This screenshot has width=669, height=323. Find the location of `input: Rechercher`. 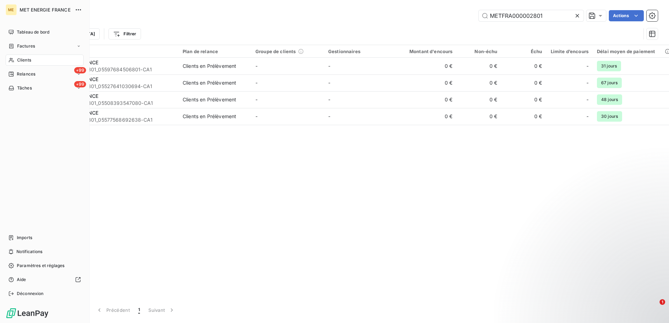

input: Rechercher is located at coordinates (531, 16).